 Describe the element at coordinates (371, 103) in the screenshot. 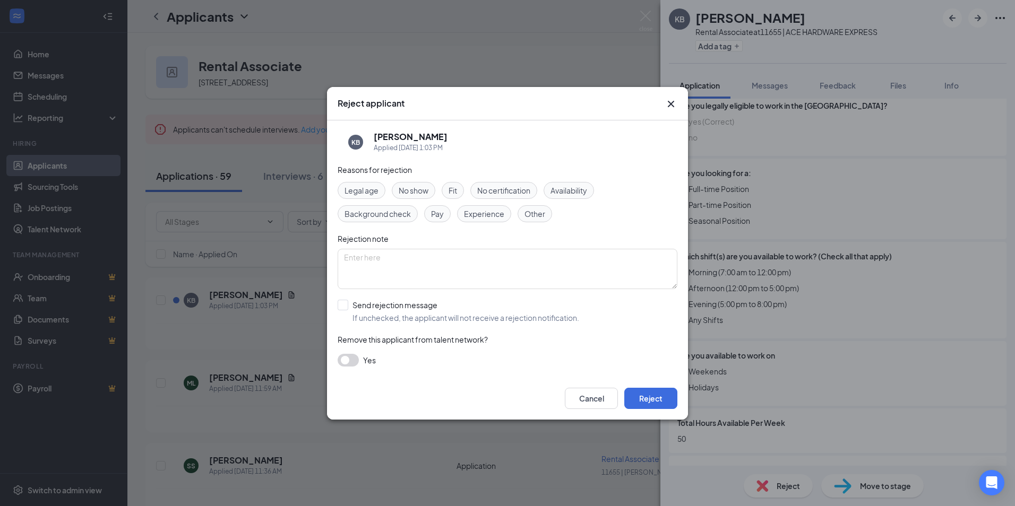

I see `h3: Reject applicant` at that location.